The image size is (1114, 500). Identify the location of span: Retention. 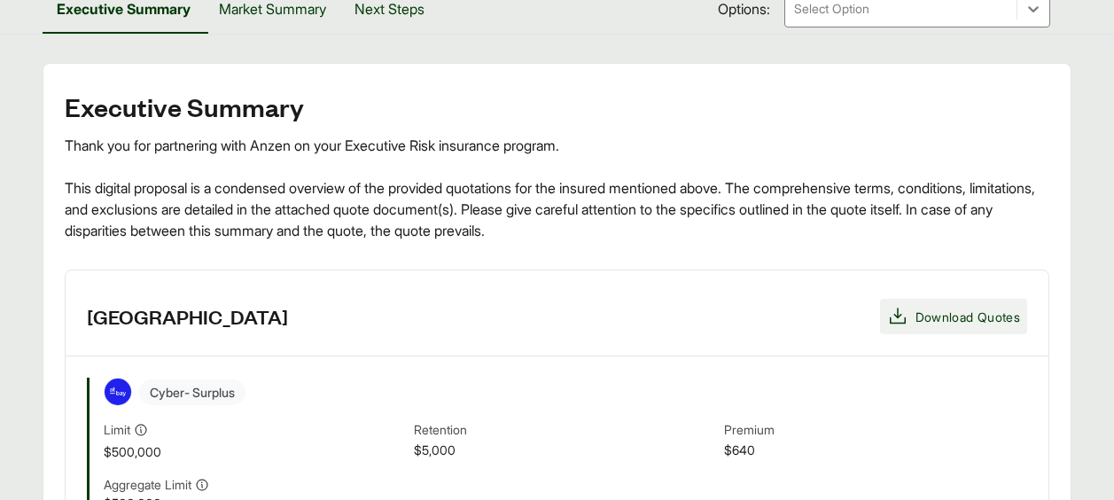
(566, 430).